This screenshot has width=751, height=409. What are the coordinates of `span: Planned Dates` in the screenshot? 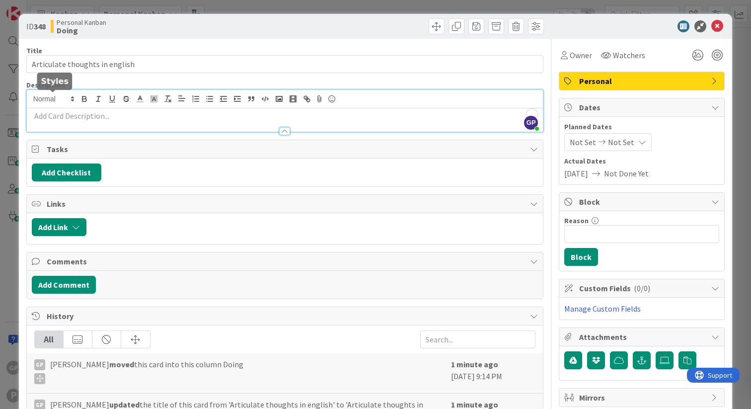 It's located at (641, 127).